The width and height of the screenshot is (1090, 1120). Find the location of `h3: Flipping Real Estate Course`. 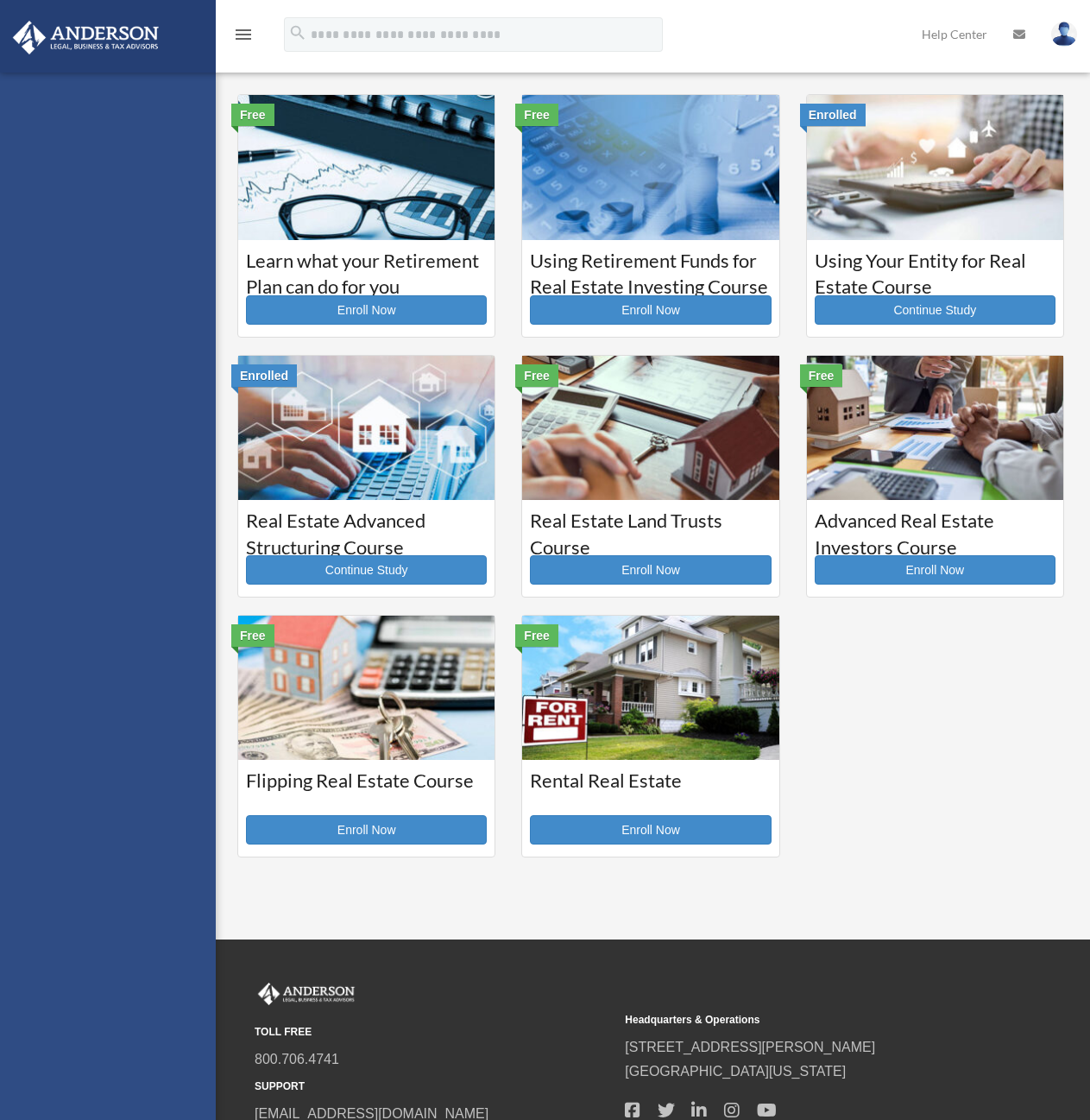

h3: Flipping Real Estate Course is located at coordinates (366, 789).